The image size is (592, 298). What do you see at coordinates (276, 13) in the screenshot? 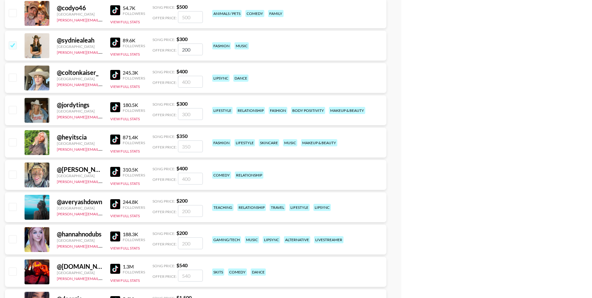
I see `div: family` at bounding box center [276, 13].